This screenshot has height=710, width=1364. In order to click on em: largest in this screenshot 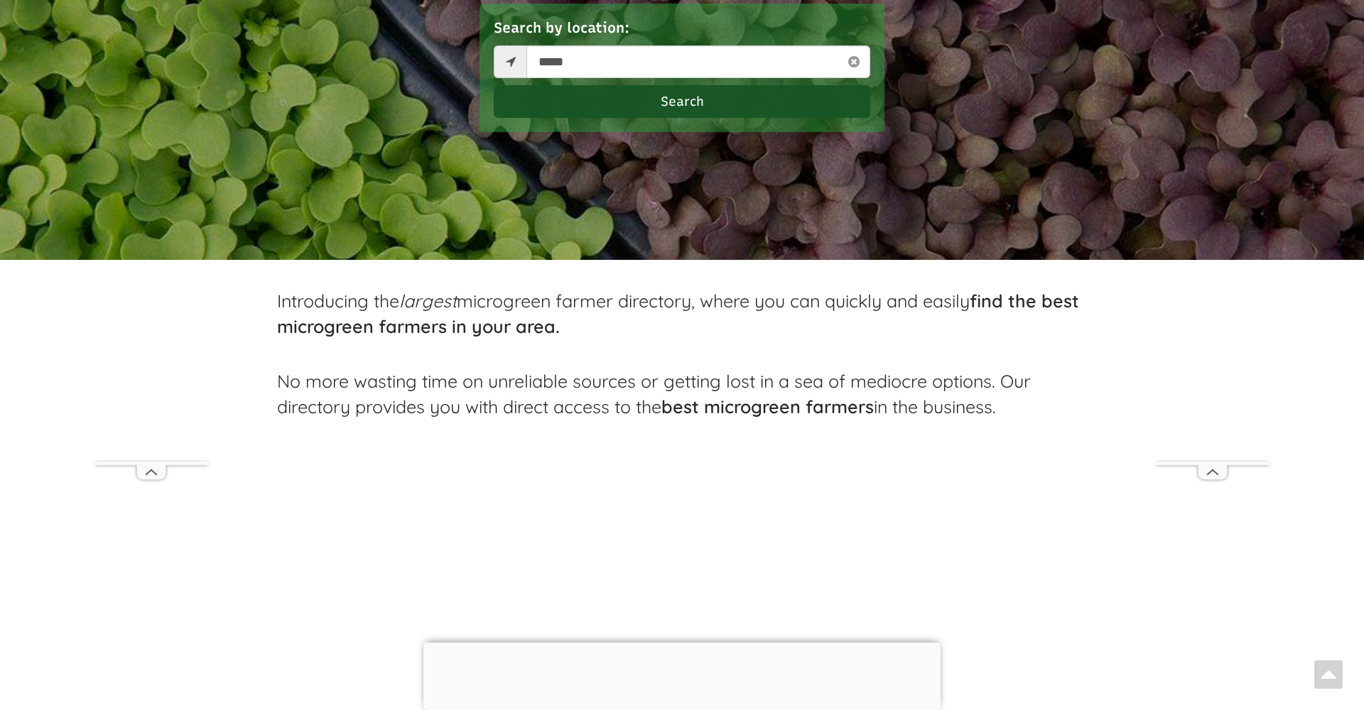, I will do `click(428, 300)`.